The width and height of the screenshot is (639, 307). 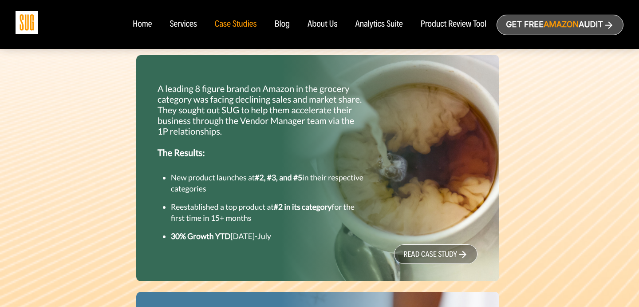 What do you see at coordinates (379, 24) in the screenshot?
I see `a: Analytics Suite` at bounding box center [379, 24].